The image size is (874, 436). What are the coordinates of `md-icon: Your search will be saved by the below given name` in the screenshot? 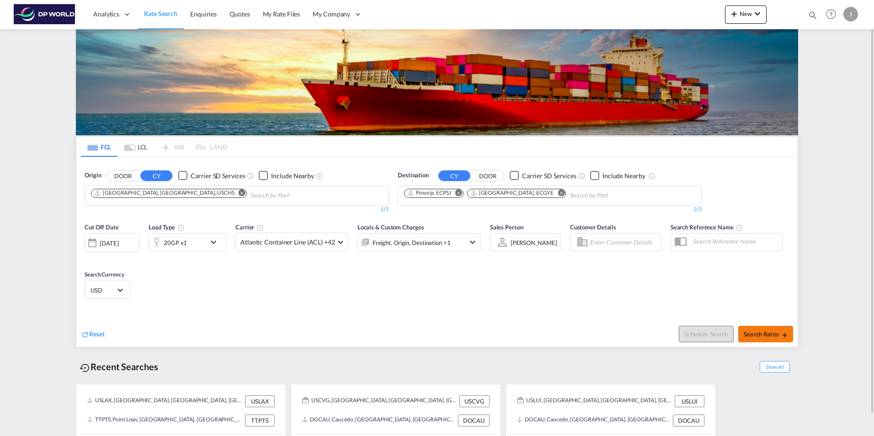 It's located at (739, 228).